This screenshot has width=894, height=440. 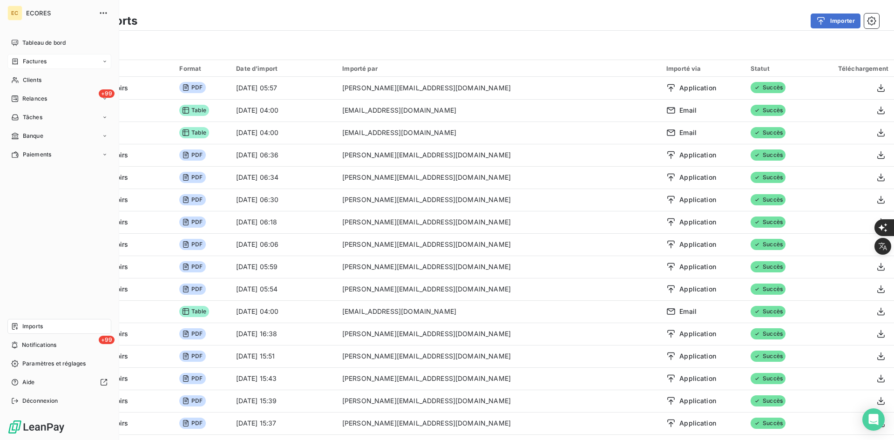 I want to click on div: Importé par, so click(x=499, y=68).